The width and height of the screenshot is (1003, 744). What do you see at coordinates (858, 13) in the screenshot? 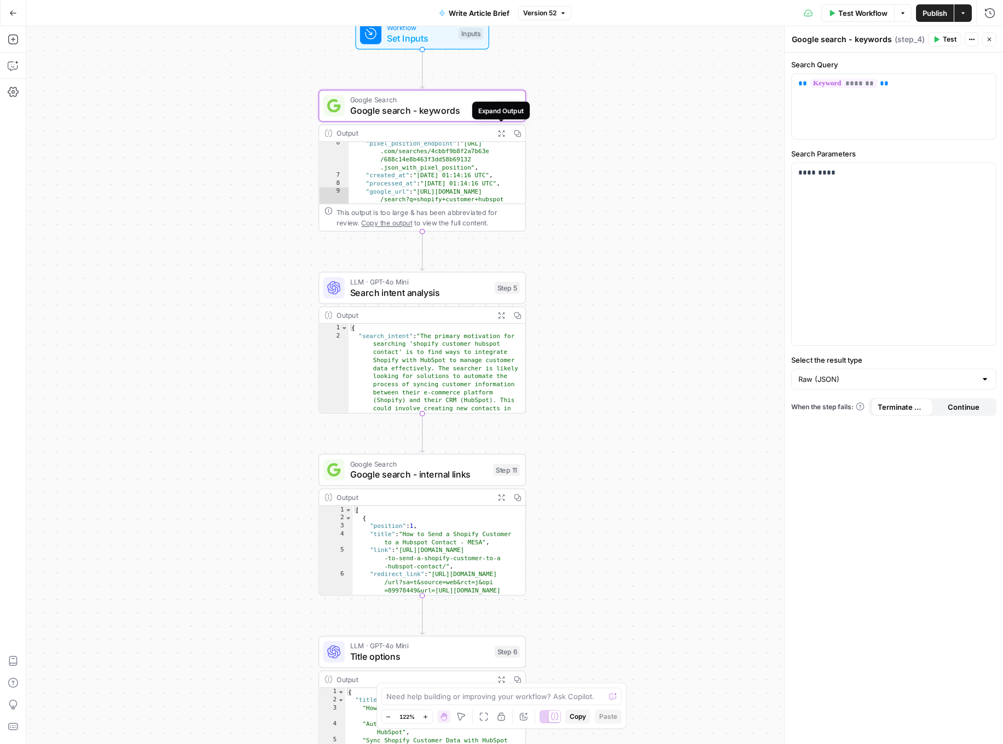
I see `button: Test Workflow` at bounding box center [858, 13].